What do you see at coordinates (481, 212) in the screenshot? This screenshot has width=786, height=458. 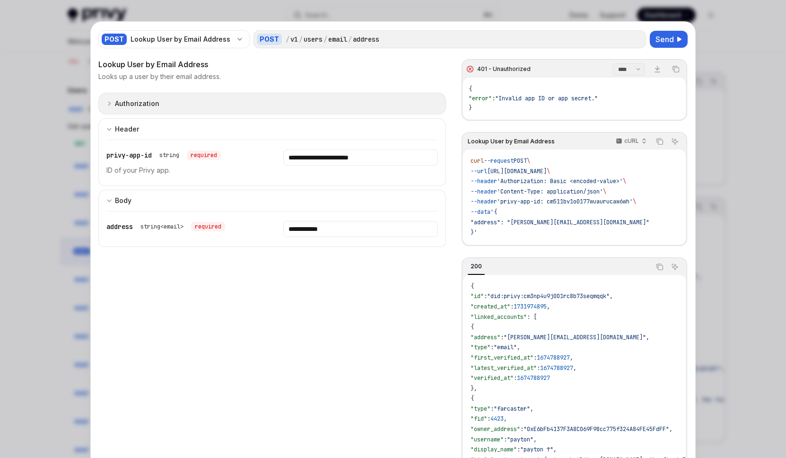 I see `span: --data` at bounding box center [481, 212].